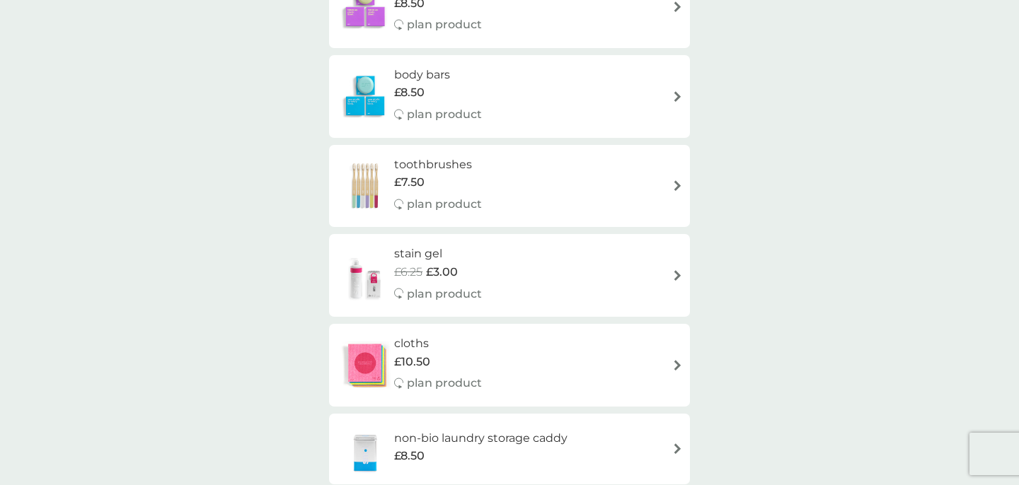 This screenshot has height=485, width=1019. What do you see at coordinates (409, 183) in the screenshot?
I see `span: £7.50` at bounding box center [409, 183].